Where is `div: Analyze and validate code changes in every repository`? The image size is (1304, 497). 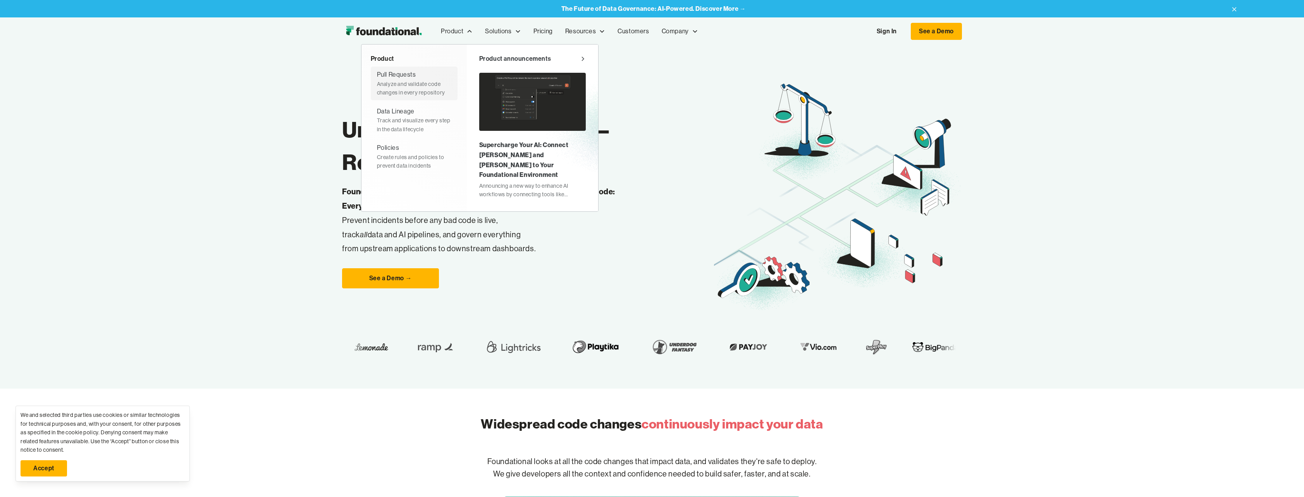 div: Analyze and validate code changes in every repository is located at coordinates (414, 88).